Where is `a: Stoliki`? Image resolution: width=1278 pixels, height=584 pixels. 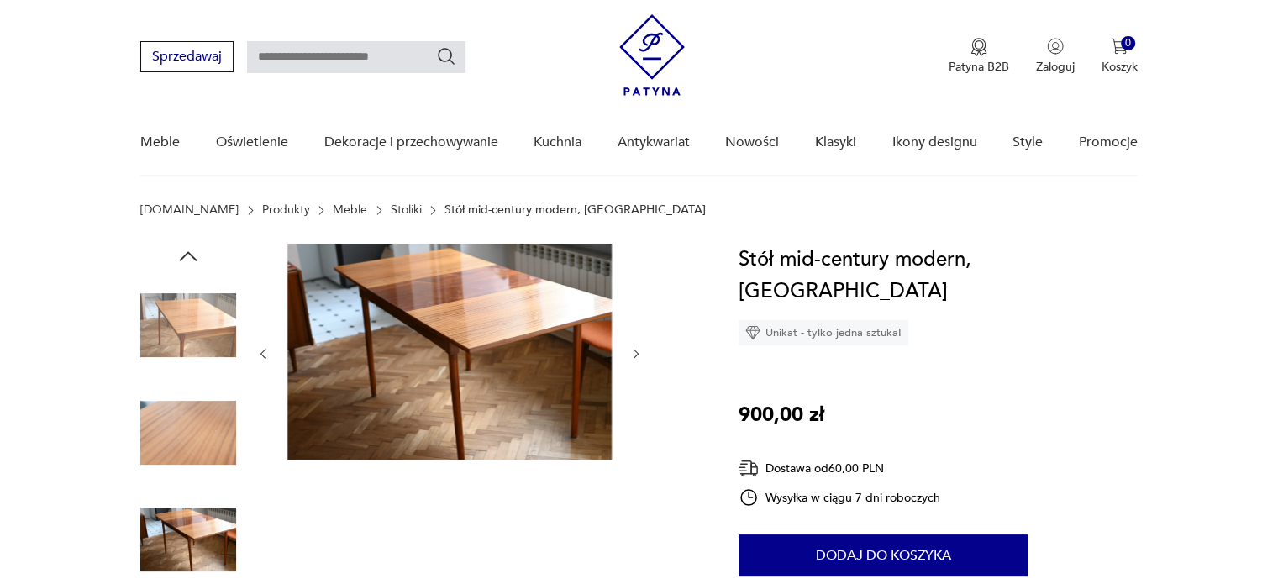 a: Stoliki is located at coordinates (406, 210).